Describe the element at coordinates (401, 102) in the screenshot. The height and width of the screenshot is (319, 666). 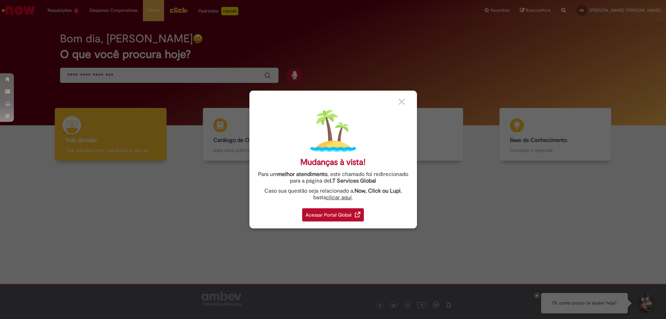
I see `img: close_button_grey.png` at that location.